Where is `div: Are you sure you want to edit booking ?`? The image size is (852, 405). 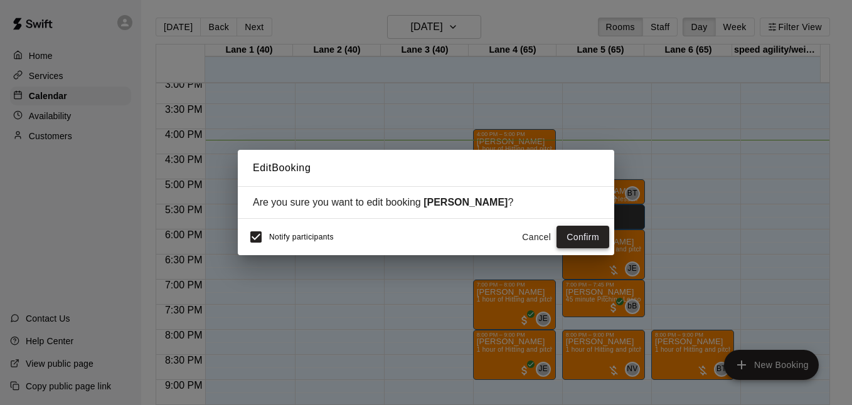 div: Are you sure you want to edit booking ? is located at coordinates (426, 203).